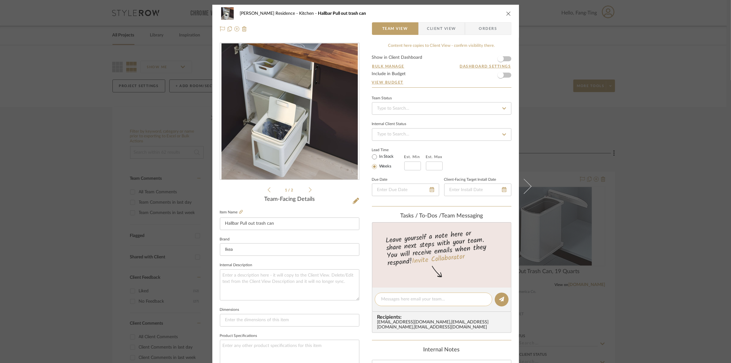 This screenshot has height=363, width=731. What do you see at coordinates (406, 190) in the screenshot?
I see `input: Enter Due Date` at bounding box center [406, 190].